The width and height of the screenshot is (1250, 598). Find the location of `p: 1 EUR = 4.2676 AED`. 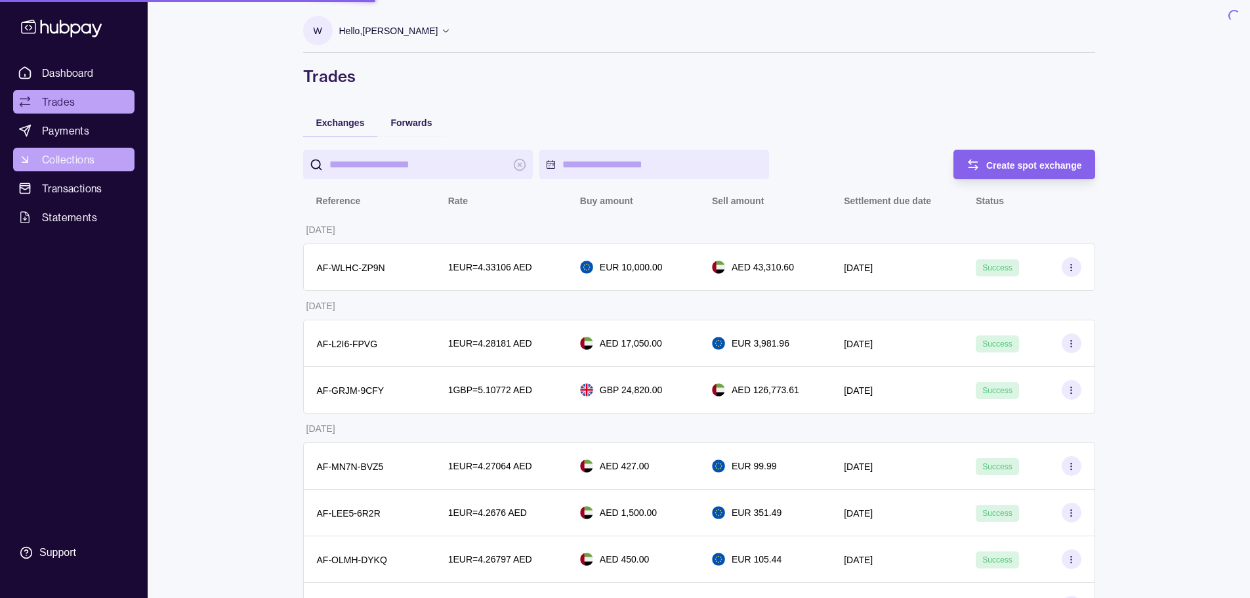

p: 1 EUR = 4.2676 AED is located at coordinates (488, 513).